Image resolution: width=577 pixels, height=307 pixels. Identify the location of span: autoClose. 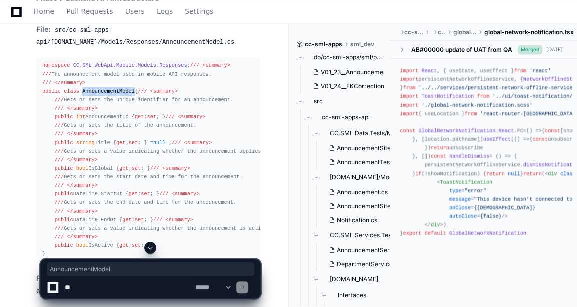
(463, 216).